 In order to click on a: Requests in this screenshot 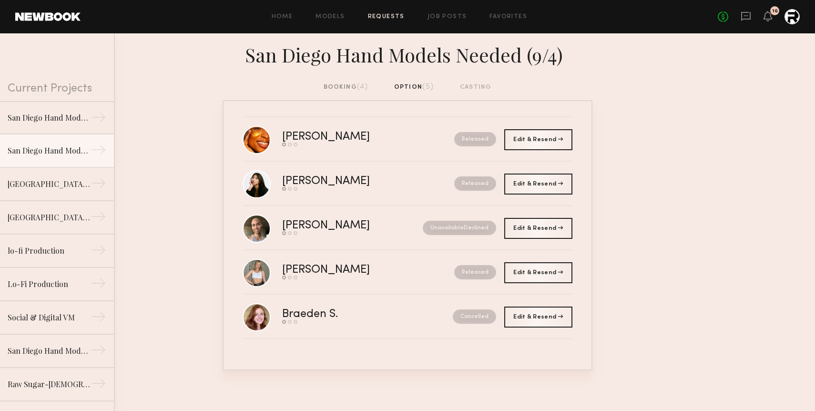, I will do `click(386, 17)`.